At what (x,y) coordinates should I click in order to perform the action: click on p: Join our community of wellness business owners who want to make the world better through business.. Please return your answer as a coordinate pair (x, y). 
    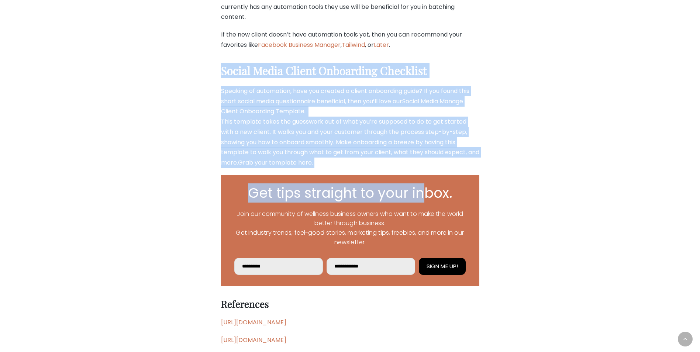
    Looking at the image, I should click on (350, 218).